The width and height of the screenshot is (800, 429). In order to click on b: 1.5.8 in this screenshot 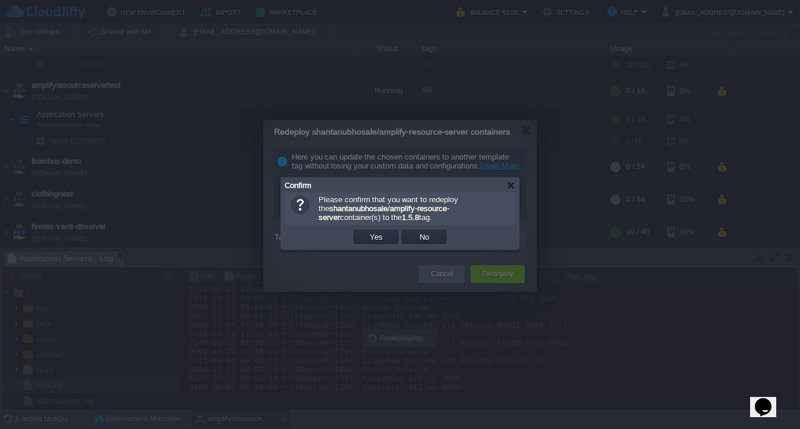, I will do `click(410, 217)`.